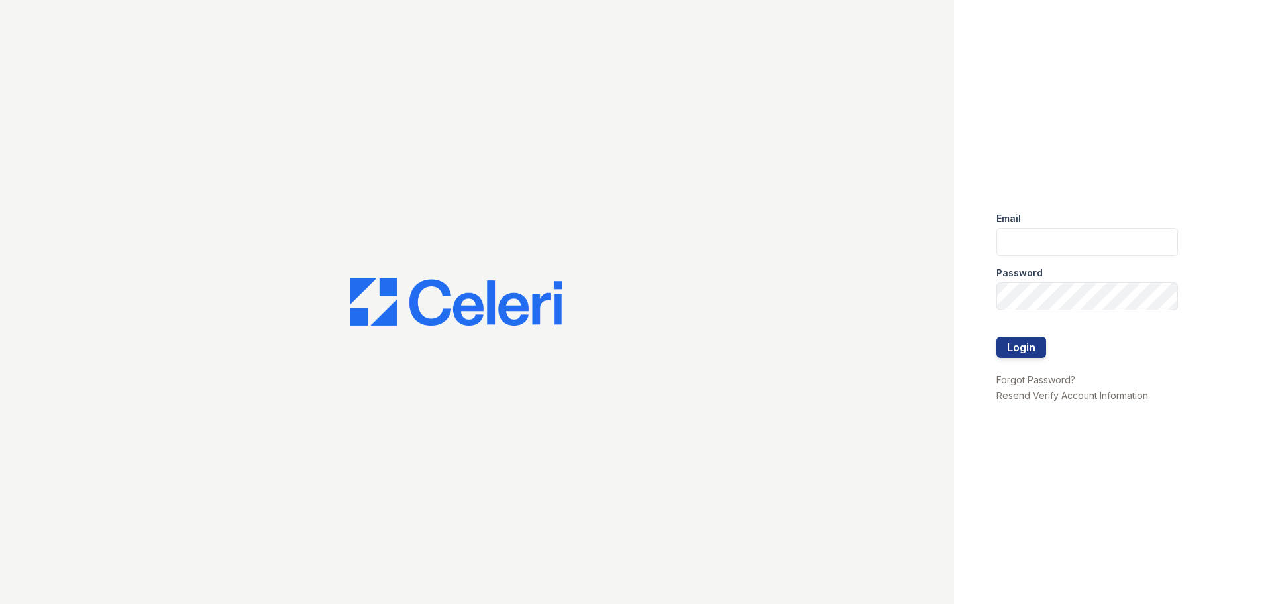 This screenshot has height=604, width=1272. What do you see at coordinates (1020, 273) in the screenshot?
I see `label: Password` at bounding box center [1020, 273].